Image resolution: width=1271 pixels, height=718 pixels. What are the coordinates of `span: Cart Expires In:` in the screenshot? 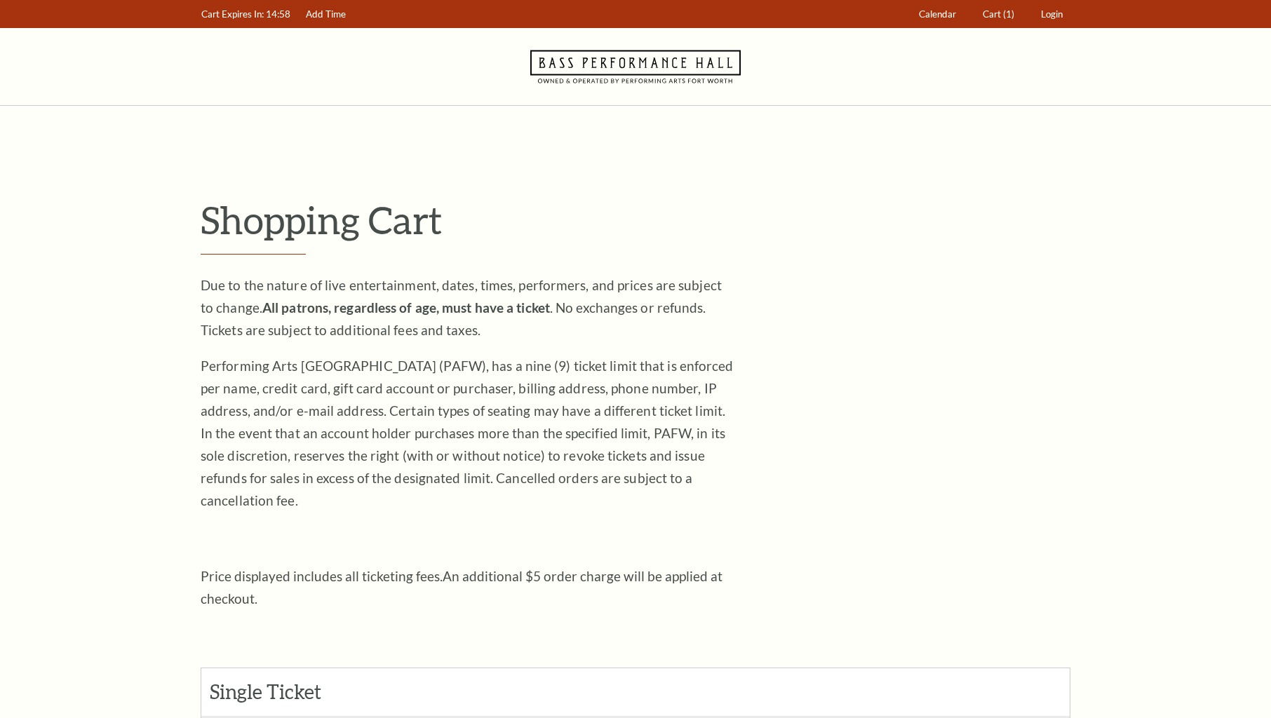 It's located at (232, 14).